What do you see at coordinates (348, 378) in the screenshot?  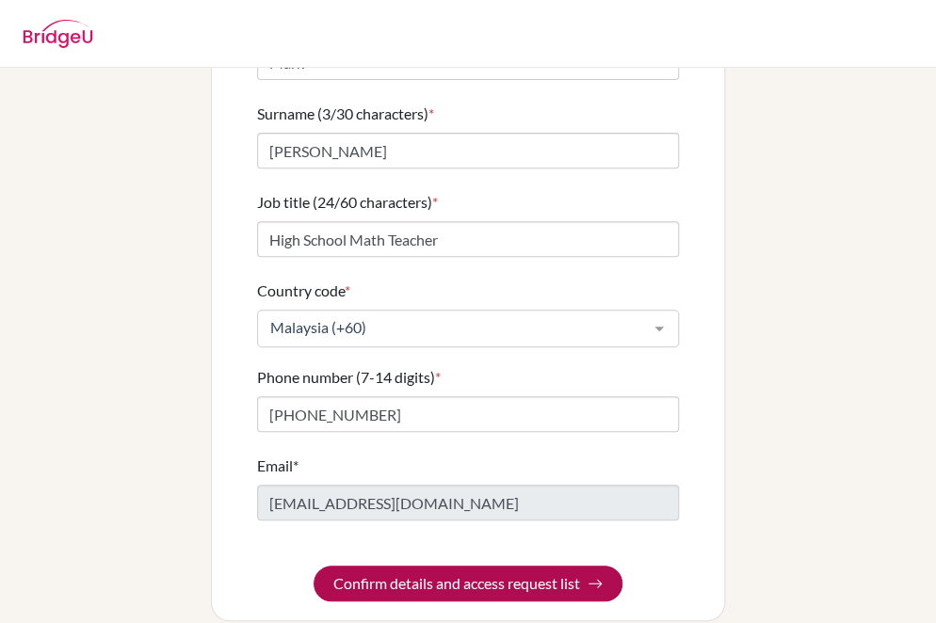 I see `label: Phone number (7-14 digits)` at bounding box center [348, 378].